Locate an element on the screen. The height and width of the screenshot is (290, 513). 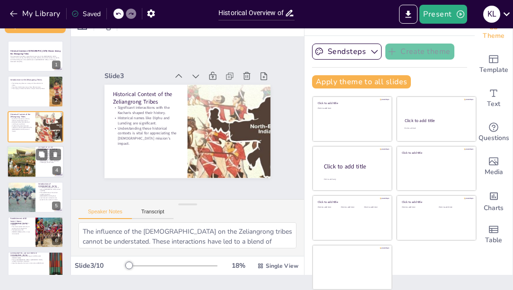
button: Speaker Notes is located at coordinates (105, 214).